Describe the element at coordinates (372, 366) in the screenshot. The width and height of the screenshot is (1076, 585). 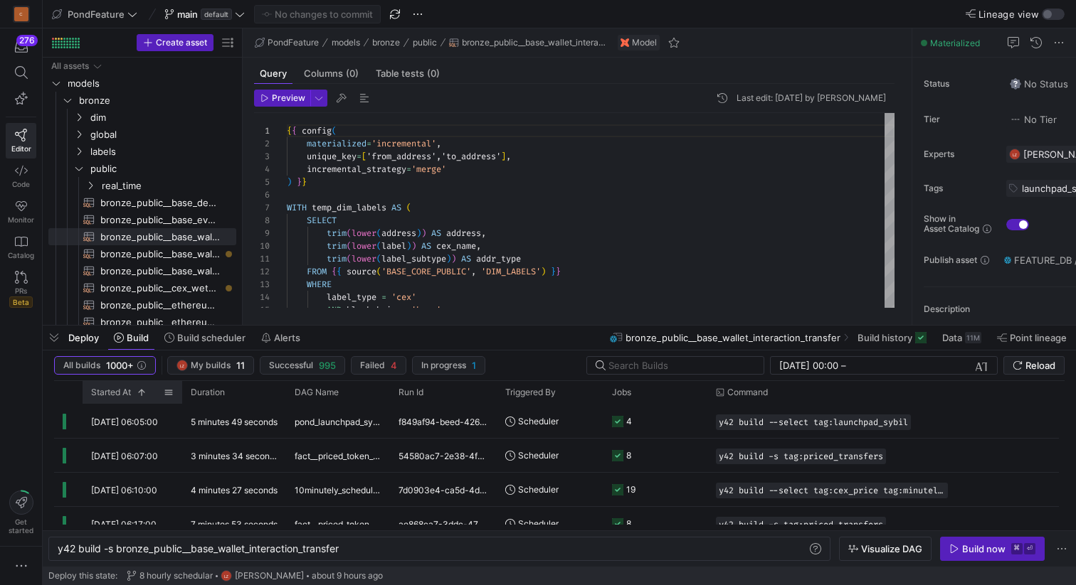
I see `span: Failed` at that location.